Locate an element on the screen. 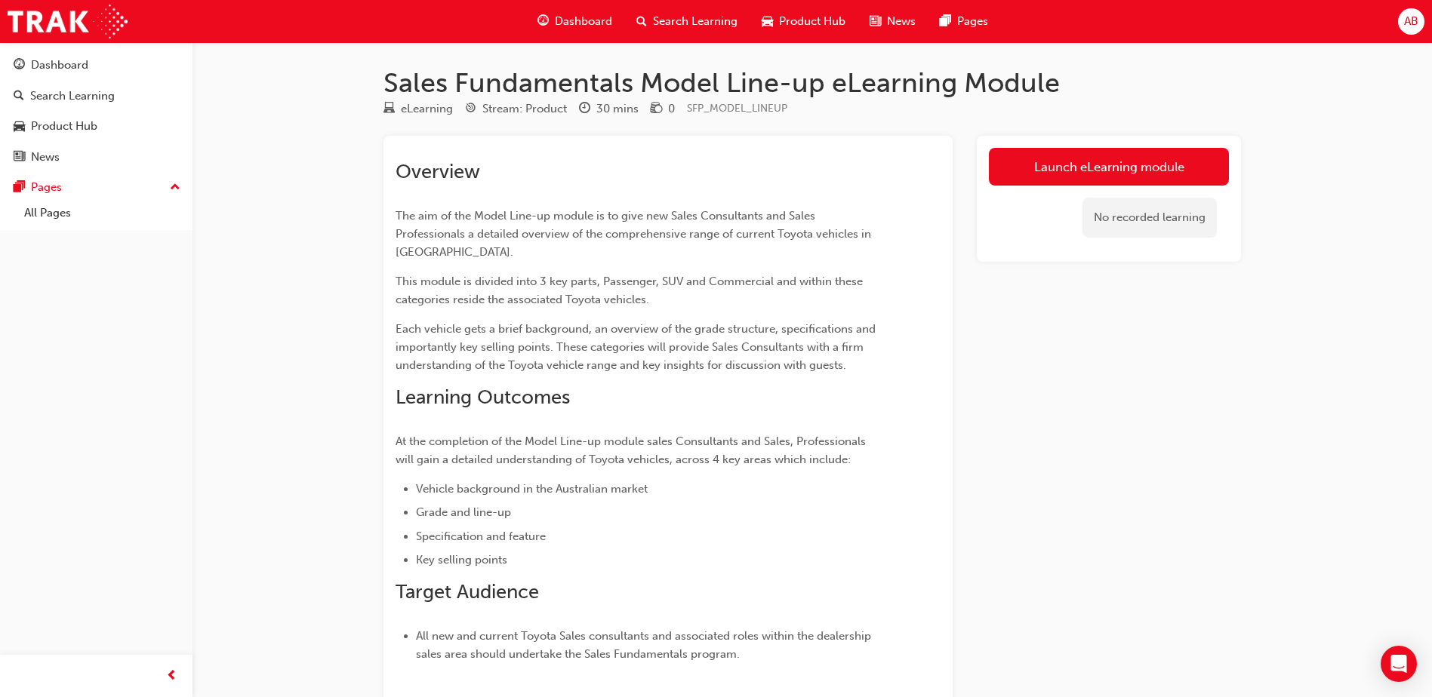 The image size is (1432, 697). div: Pages is located at coordinates (46, 187).